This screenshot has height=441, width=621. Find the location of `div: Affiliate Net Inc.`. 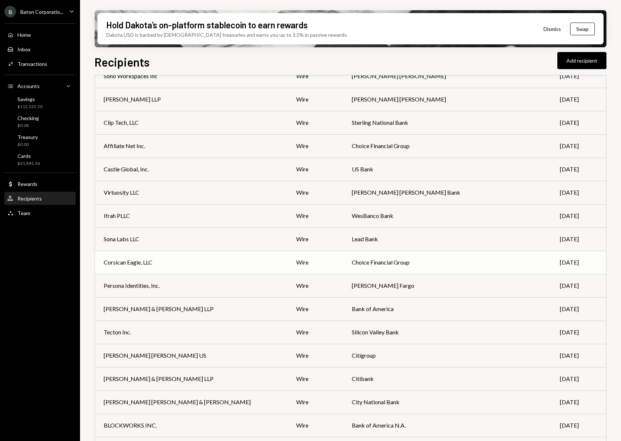

div: Affiliate Net Inc. is located at coordinates (124, 146).